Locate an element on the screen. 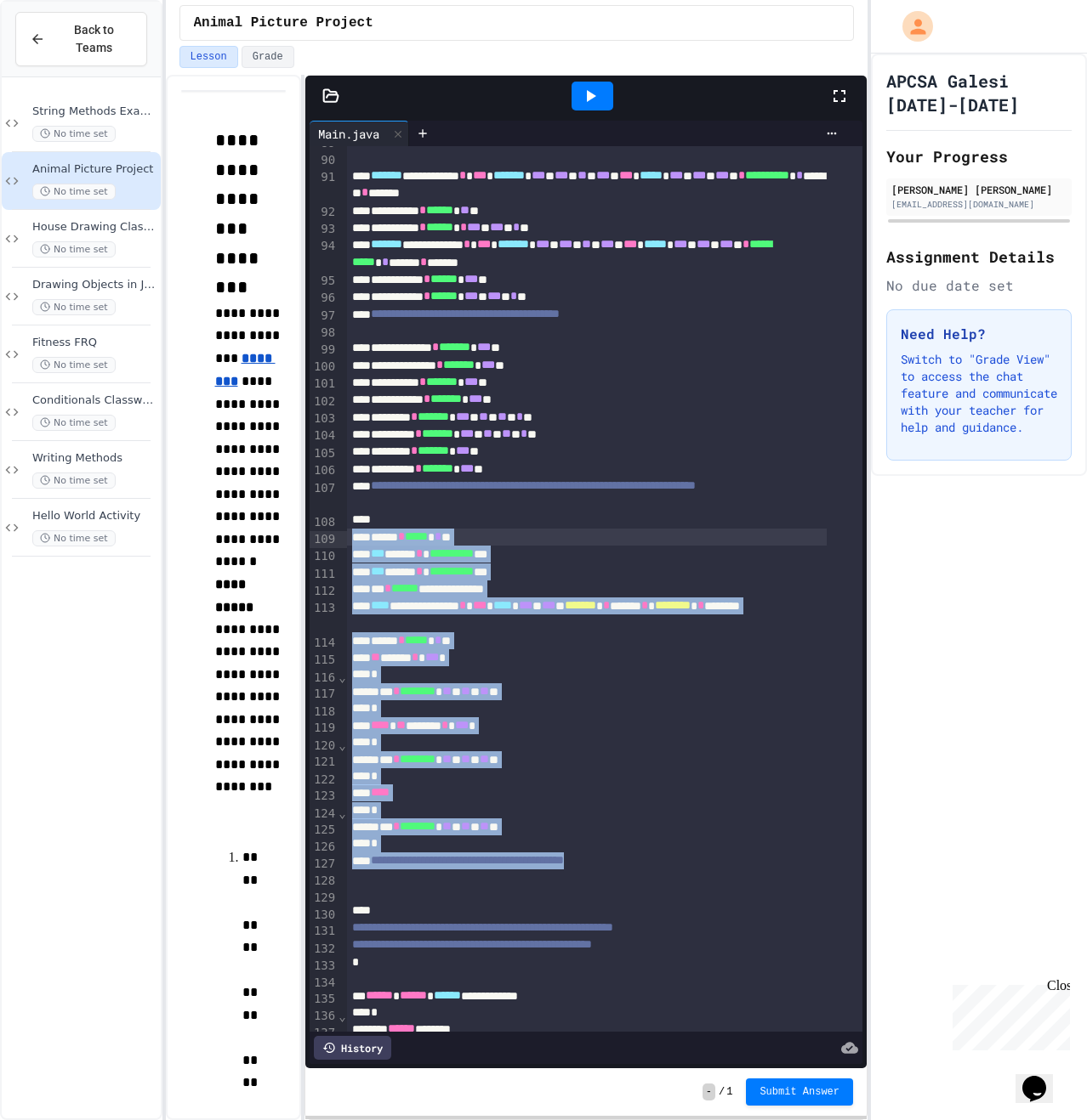  span: 1 is located at coordinates (729, 1092).